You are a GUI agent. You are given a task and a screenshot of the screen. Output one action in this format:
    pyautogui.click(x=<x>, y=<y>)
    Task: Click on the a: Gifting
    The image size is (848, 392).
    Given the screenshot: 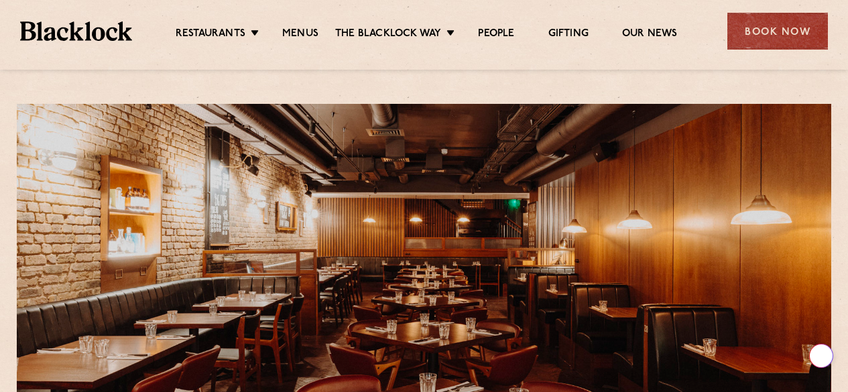 What is the action you would take?
    pyautogui.click(x=568, y=35)
    